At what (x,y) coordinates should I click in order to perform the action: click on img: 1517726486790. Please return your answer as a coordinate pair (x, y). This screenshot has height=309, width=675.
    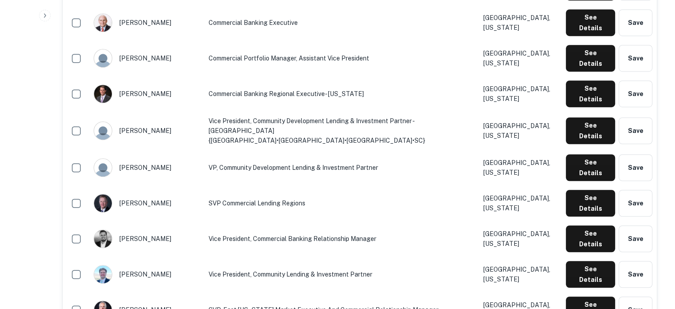
    Looking at the image, I should click on (103, 23).